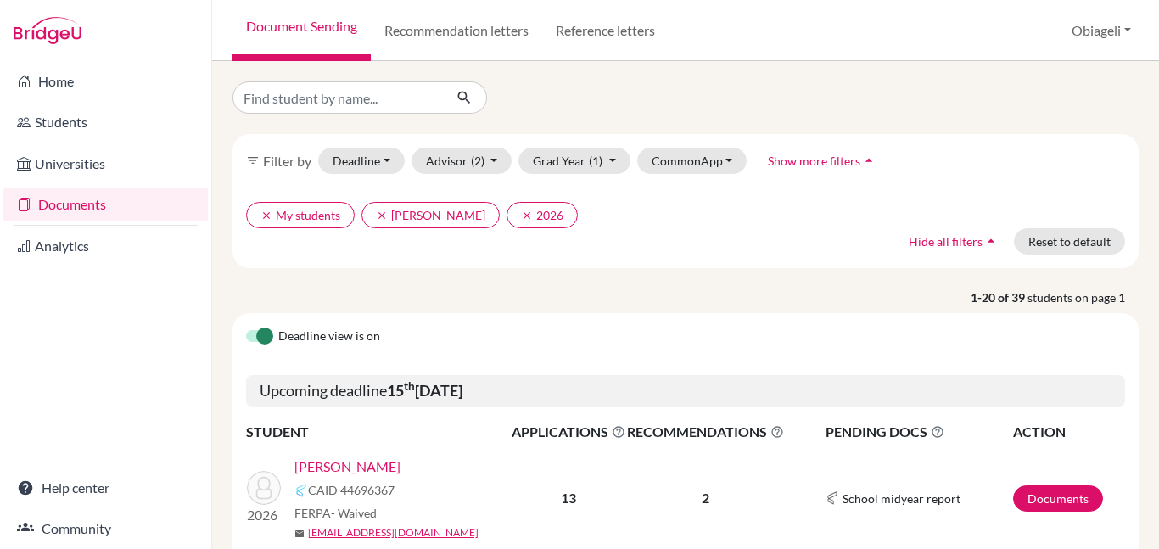 The image size is (1159, 549). What do you see at coordinates (918, 432) in the screenshot?
I see `span: PENDING DOCS` at bounding box center [918, 432].